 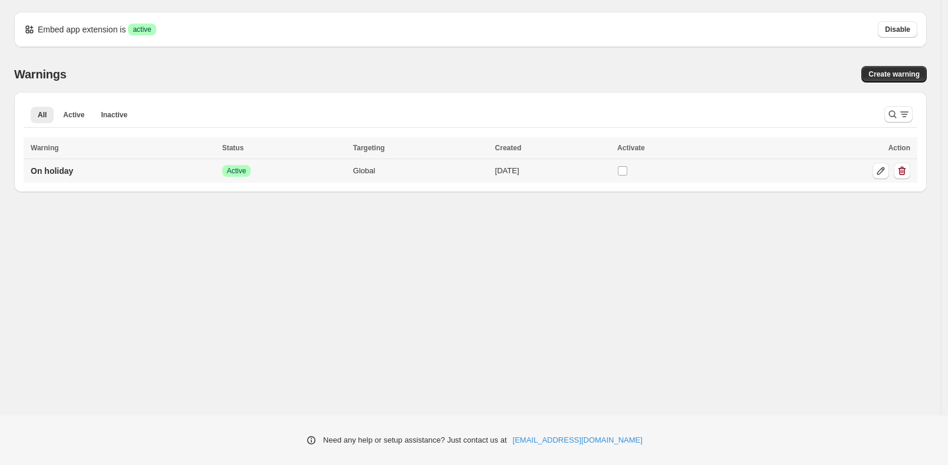 What do you see at coordinates (899, 148) in the screenshot?
I see `span: Action` at bounding box center [899, 148].